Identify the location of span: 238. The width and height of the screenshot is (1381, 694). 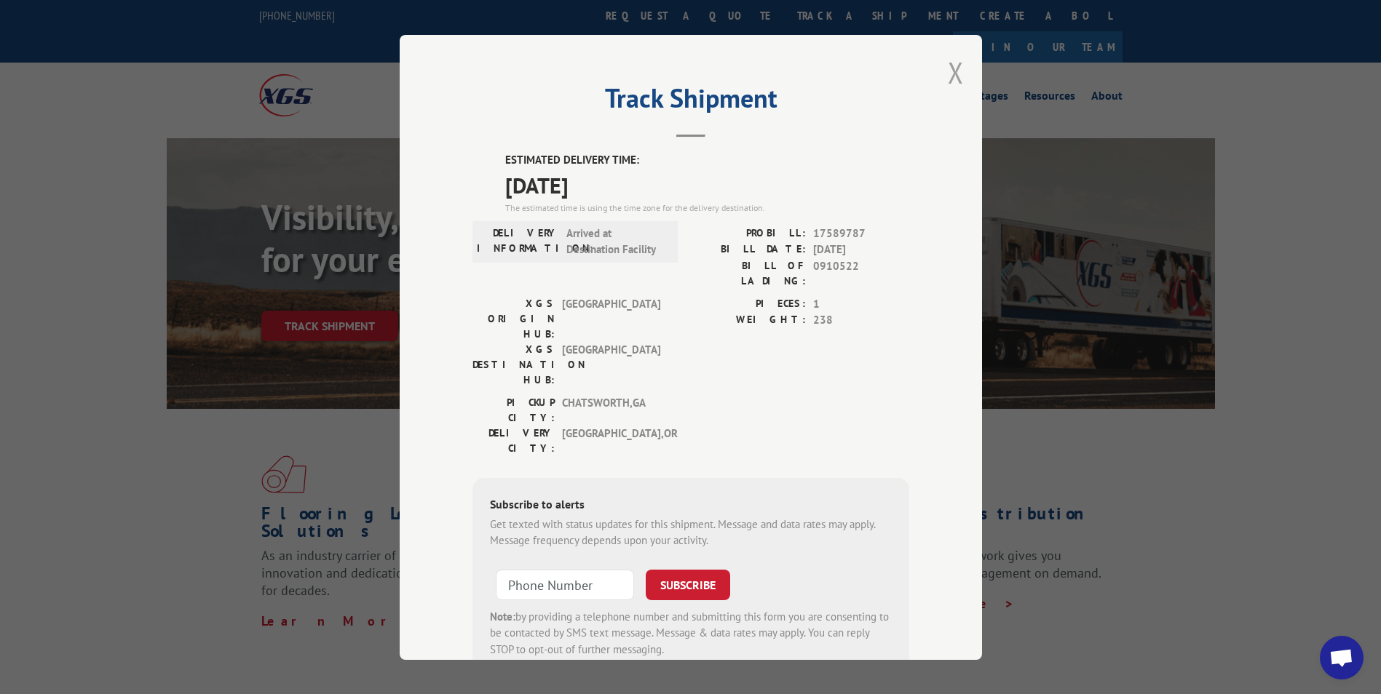
(861, 320).